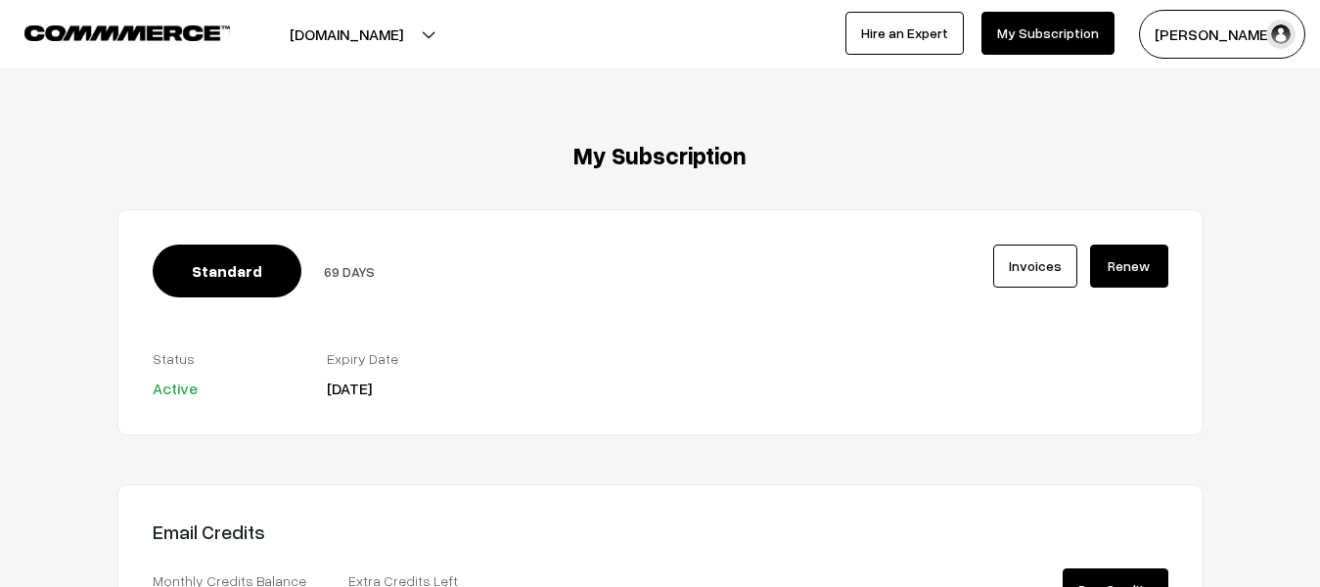  I want to click on span: Standard, so click(227, 271).